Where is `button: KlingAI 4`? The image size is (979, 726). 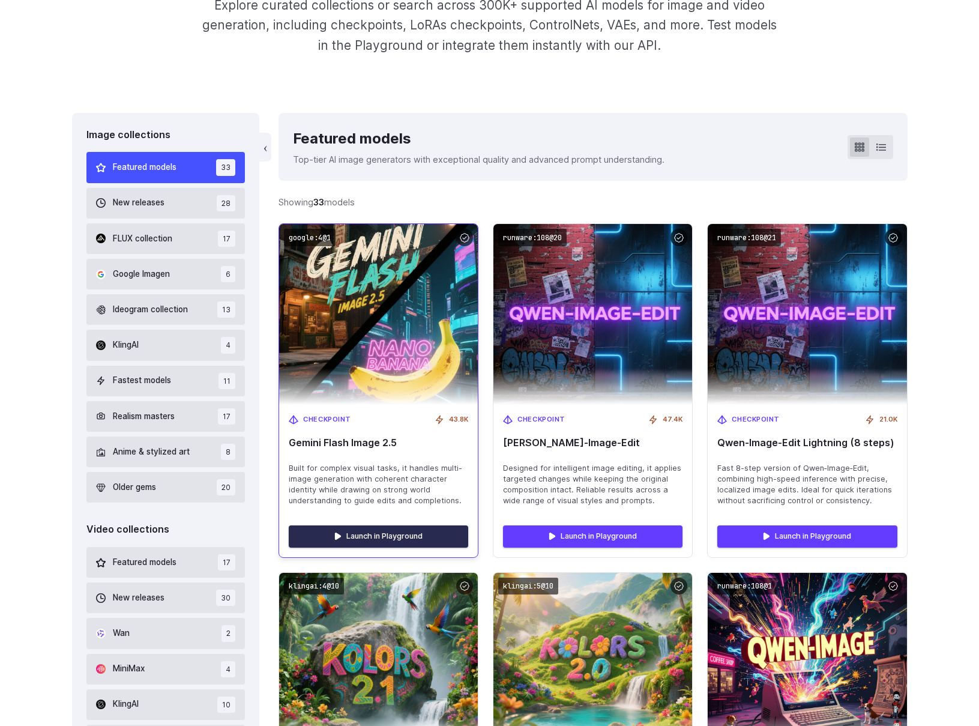 button: KlingAI 4 is located at coordinates (166, 345).